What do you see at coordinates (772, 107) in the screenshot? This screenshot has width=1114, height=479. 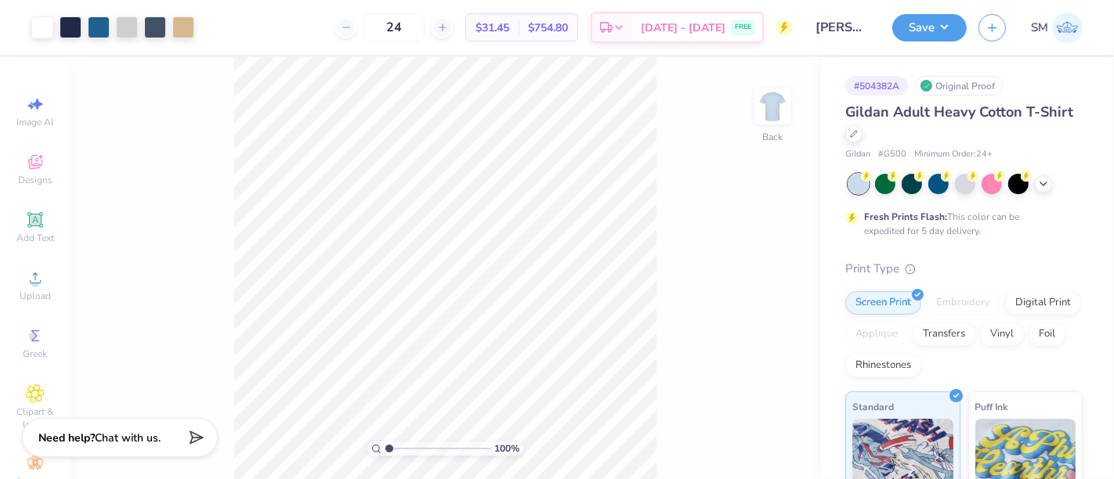 I see `img: Back` at bounding box center [772, 107].